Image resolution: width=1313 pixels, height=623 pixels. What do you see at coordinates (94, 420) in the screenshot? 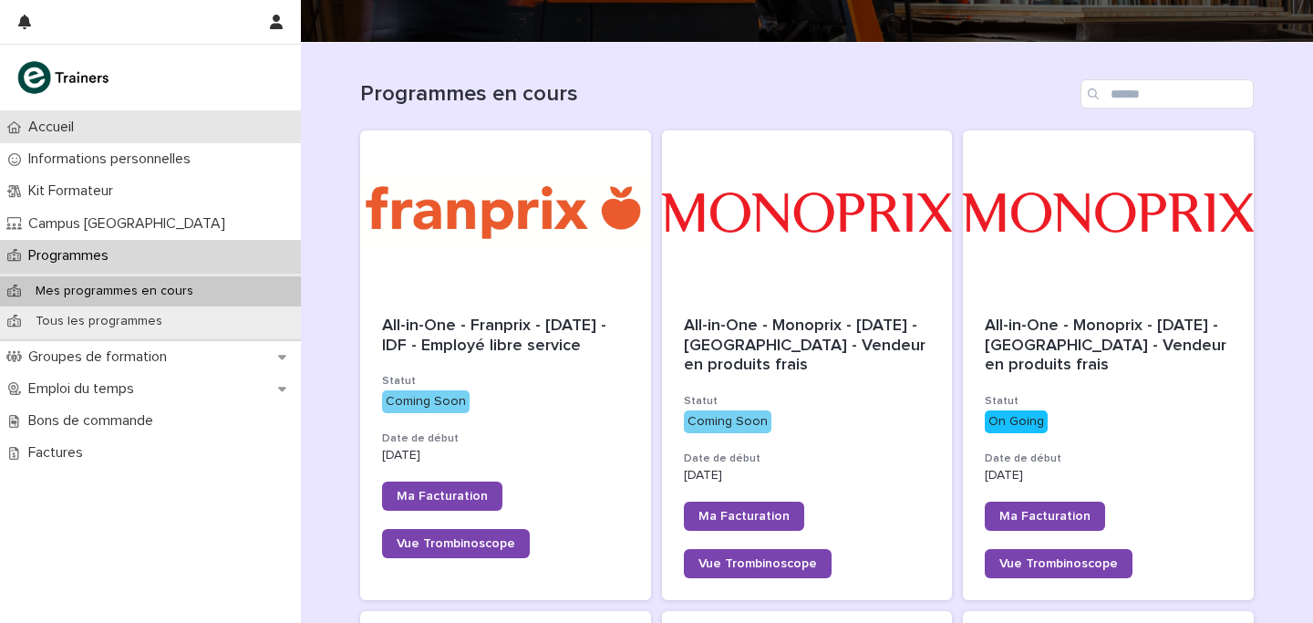
I see `p: Bons de commande` at bounding box center [94, 420].